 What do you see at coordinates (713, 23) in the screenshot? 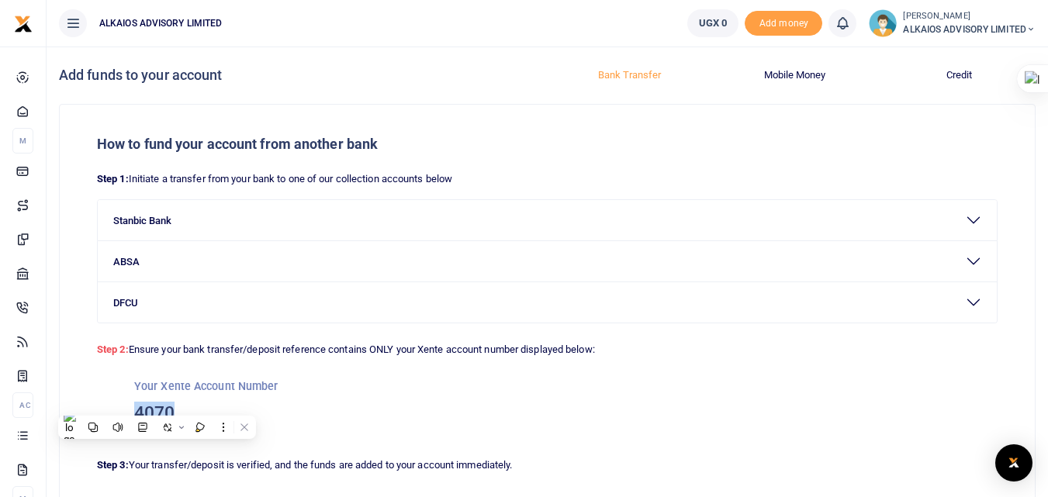
I see `a: UGX 0` at bounding box center [713, 23].